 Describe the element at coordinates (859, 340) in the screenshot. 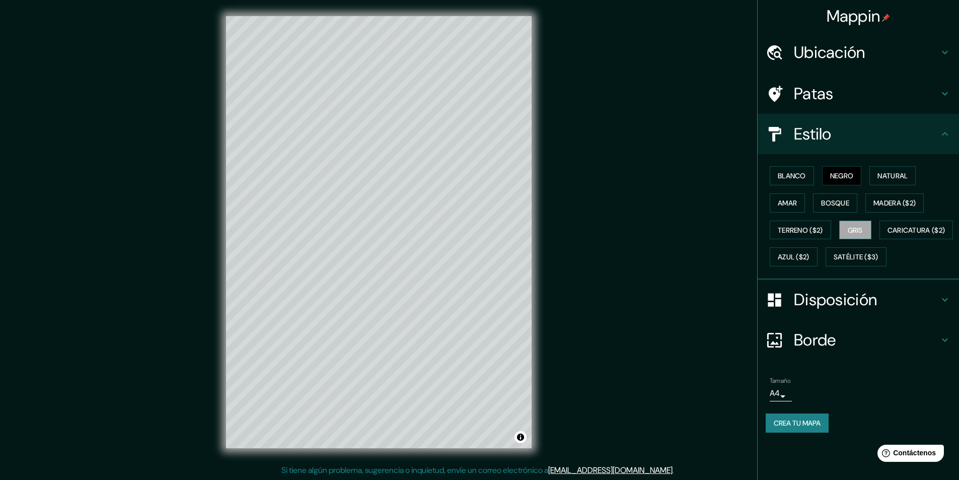

I see `div: Borde` at that location.